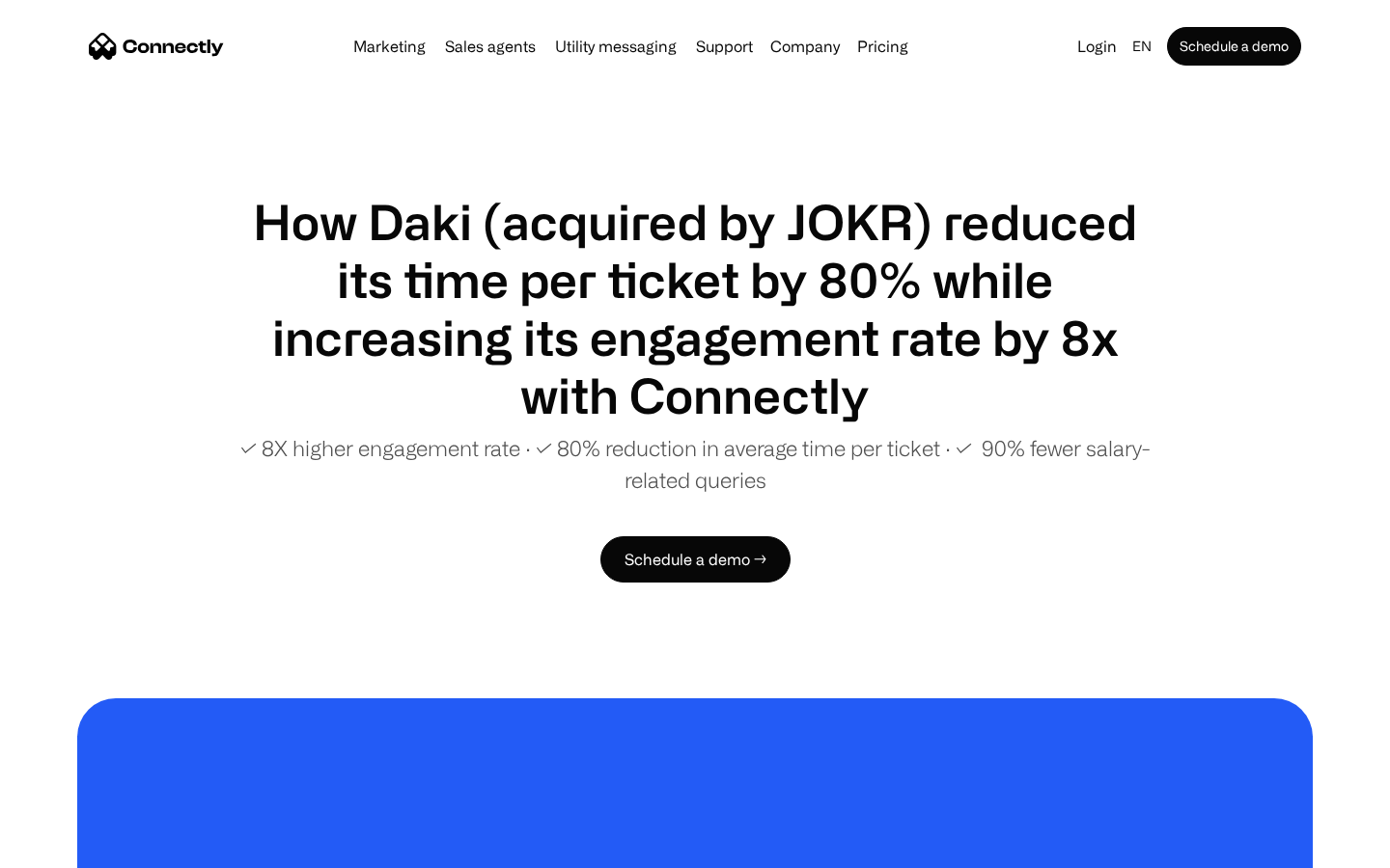 The width and height of the screenshot is (1390, 868). I want to click on a: Sales agents, so click(490, 46).